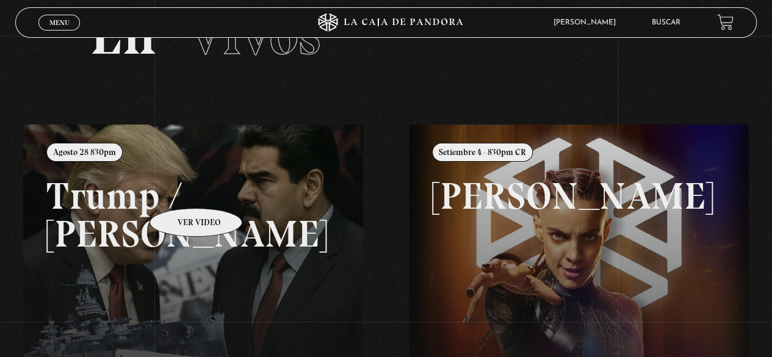  Describe the element at coordinates (59, 23) in the screenshot. I see `span: Menu` at that location.